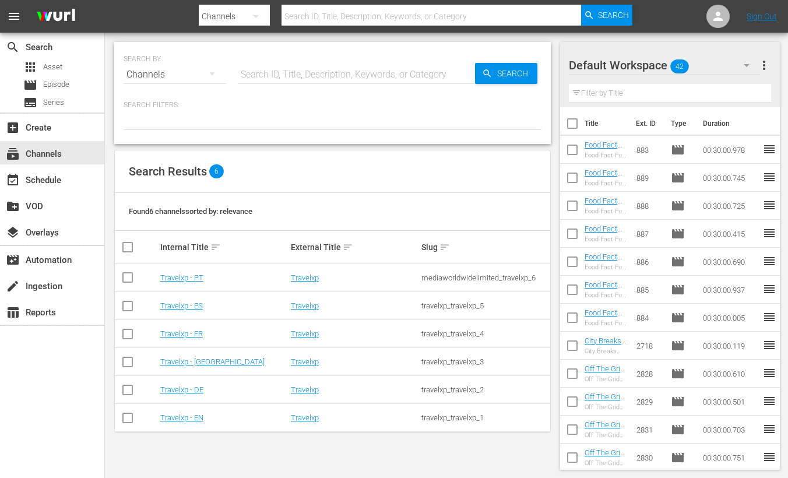 The width and height of the screenshot is (788, 478). What do you see at coordinates (216, 171) in the screenshot?
I see `span: 6` at bounding box center [216, 171].